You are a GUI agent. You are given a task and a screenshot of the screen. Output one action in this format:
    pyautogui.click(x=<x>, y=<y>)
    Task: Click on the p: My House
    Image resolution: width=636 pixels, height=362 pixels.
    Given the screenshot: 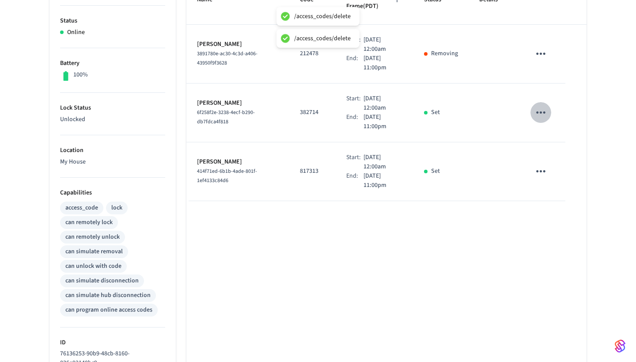 What is the action you would take?
    pyautogui.click(x=113, y=162)
    